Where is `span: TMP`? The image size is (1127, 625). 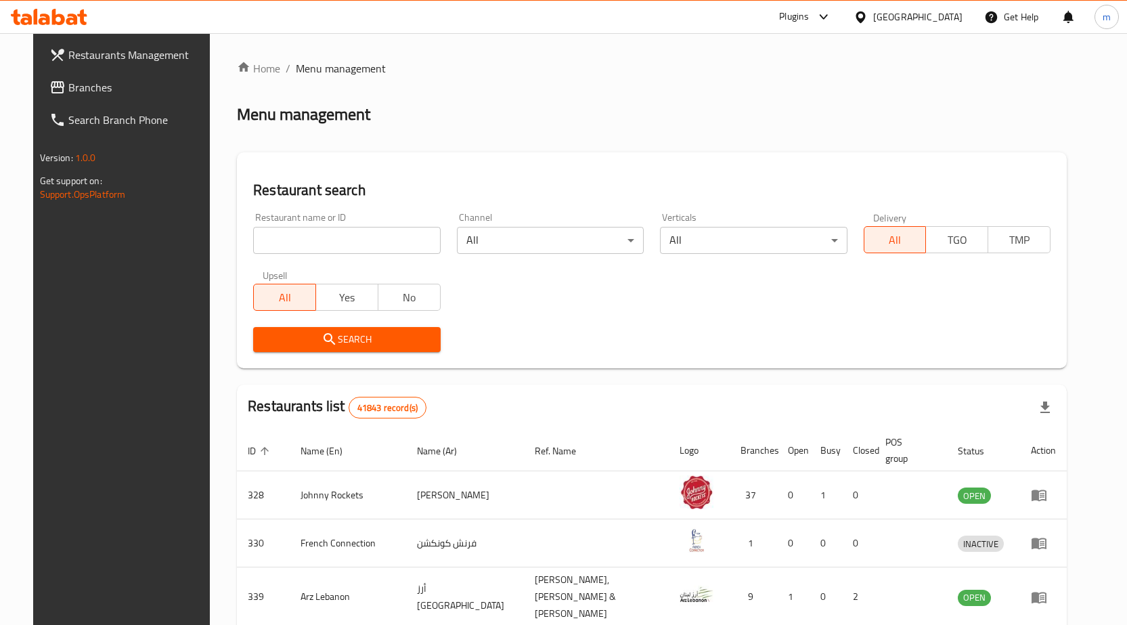
span: TMP is located at coordinates (1020, 240).